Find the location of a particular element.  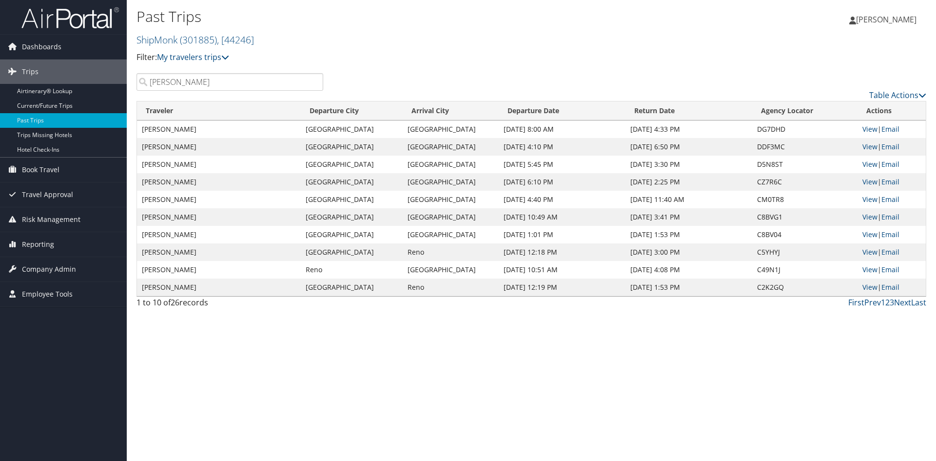

img: airportal-logo.png is located at coordinates (70, 18).